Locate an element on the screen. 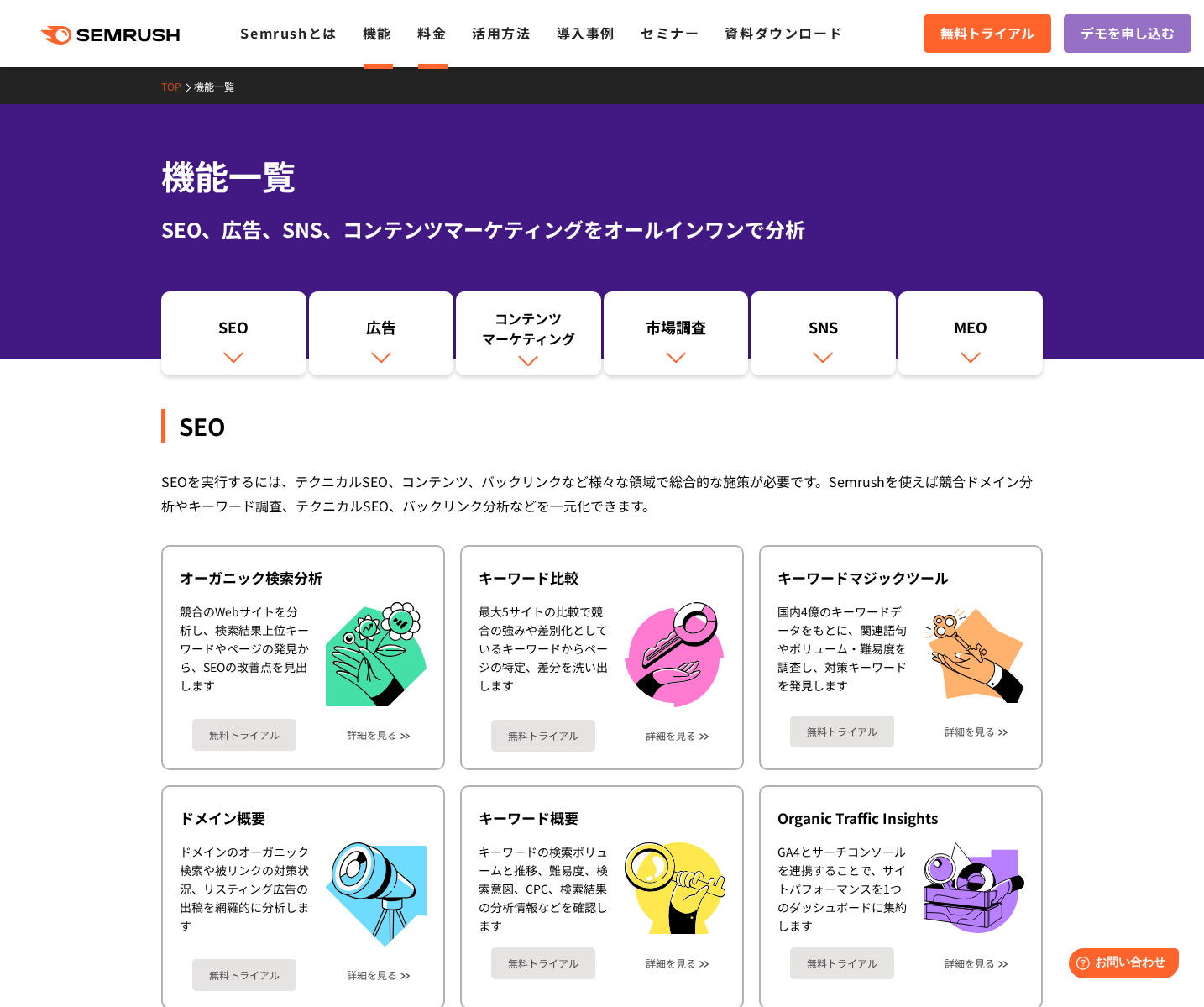  a: 機能一覧 is located at coordinates (220, 86).